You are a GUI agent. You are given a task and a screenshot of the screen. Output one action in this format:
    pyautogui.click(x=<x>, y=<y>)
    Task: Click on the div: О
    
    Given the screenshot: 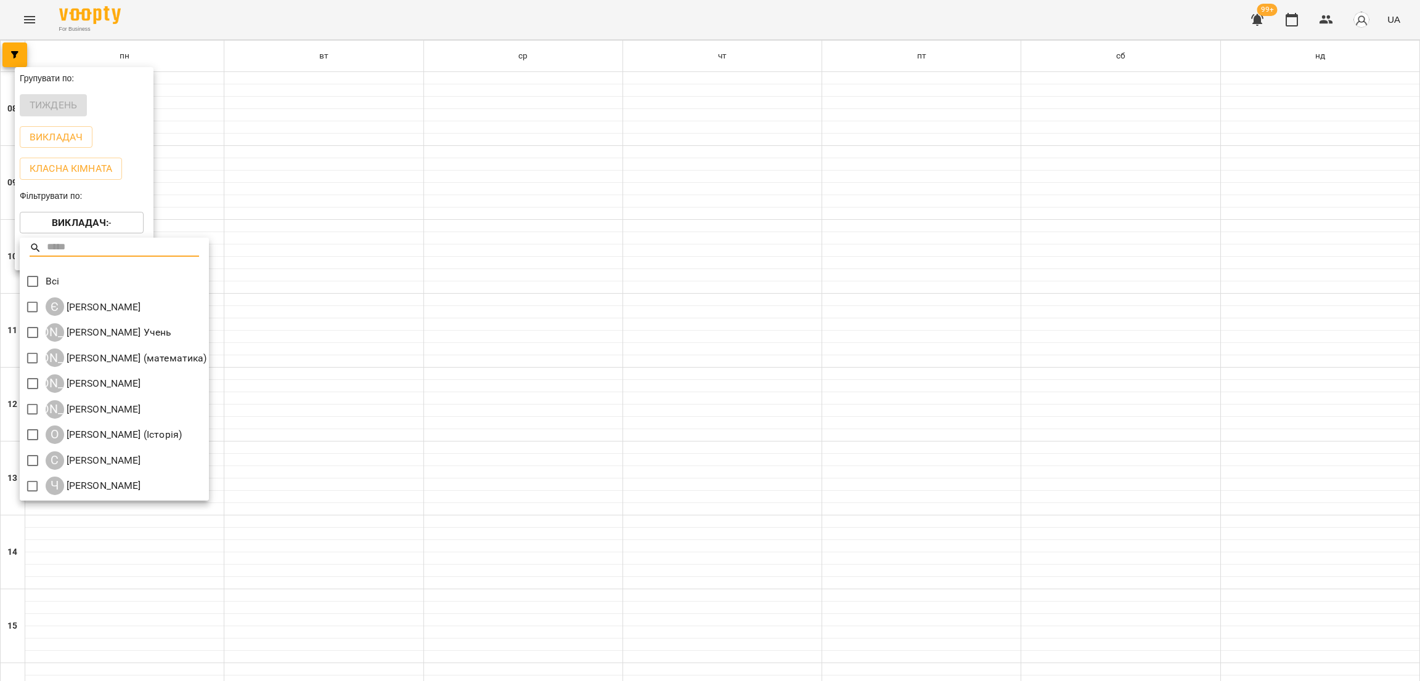 What is the action you would take?
    pyautogui.click(x=55, y=435)
    